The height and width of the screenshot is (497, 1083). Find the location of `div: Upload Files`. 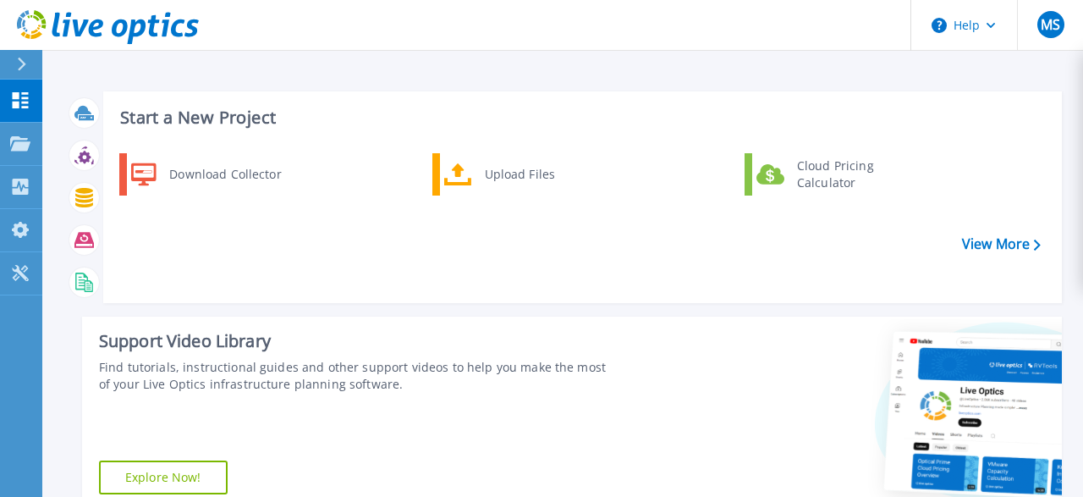

div: Upload Files is located at coordinates (539, 174).